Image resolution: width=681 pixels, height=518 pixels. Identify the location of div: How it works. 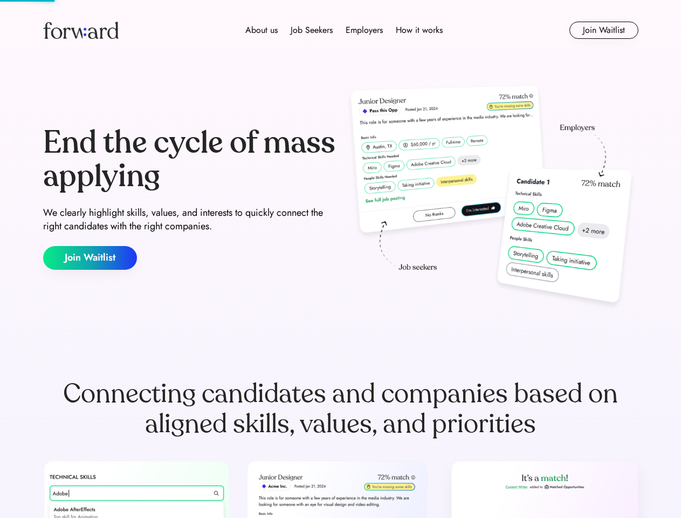
(419, 30).